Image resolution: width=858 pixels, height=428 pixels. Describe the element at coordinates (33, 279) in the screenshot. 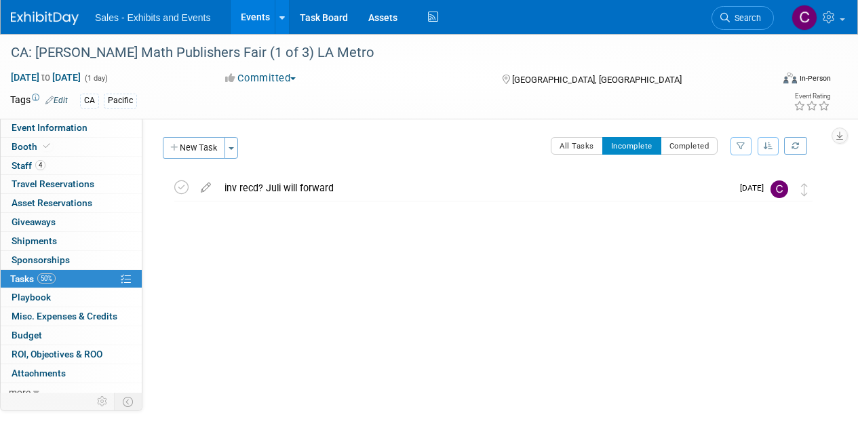

I see `span: Tasks` at that location.